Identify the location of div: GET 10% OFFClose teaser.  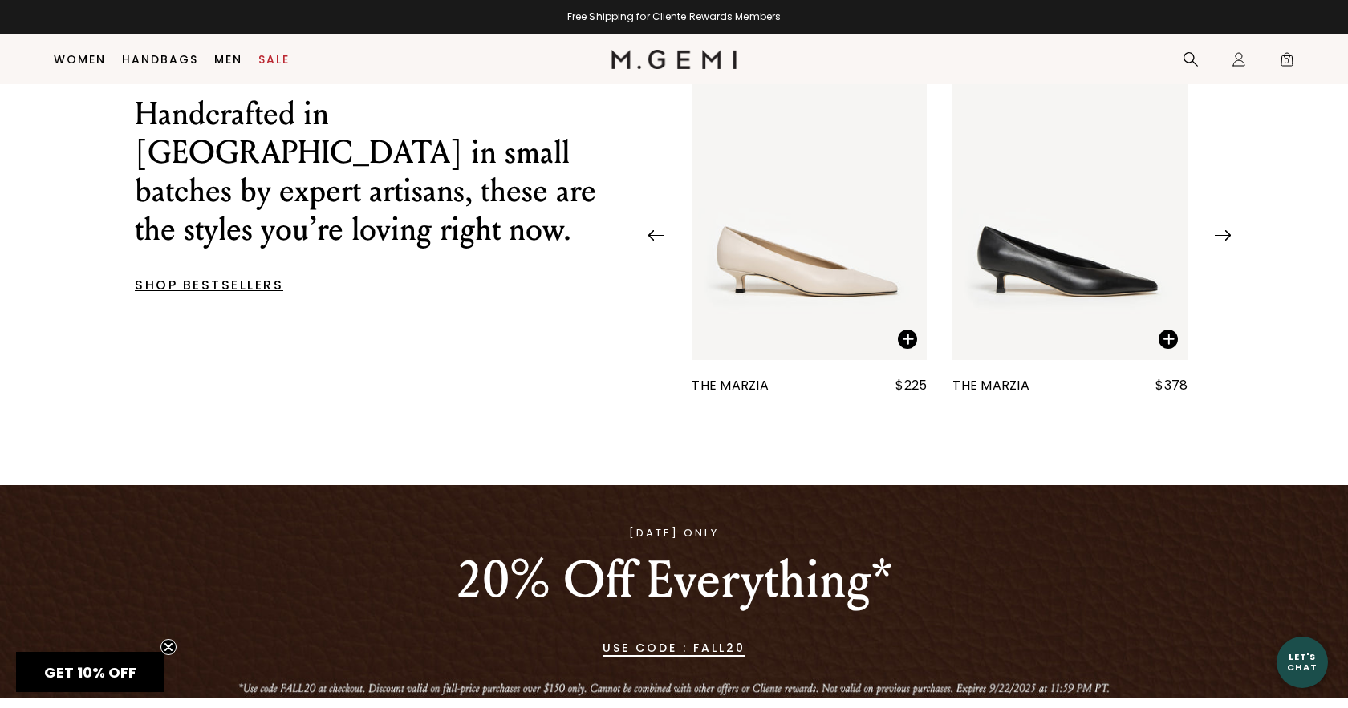
(90, 672).